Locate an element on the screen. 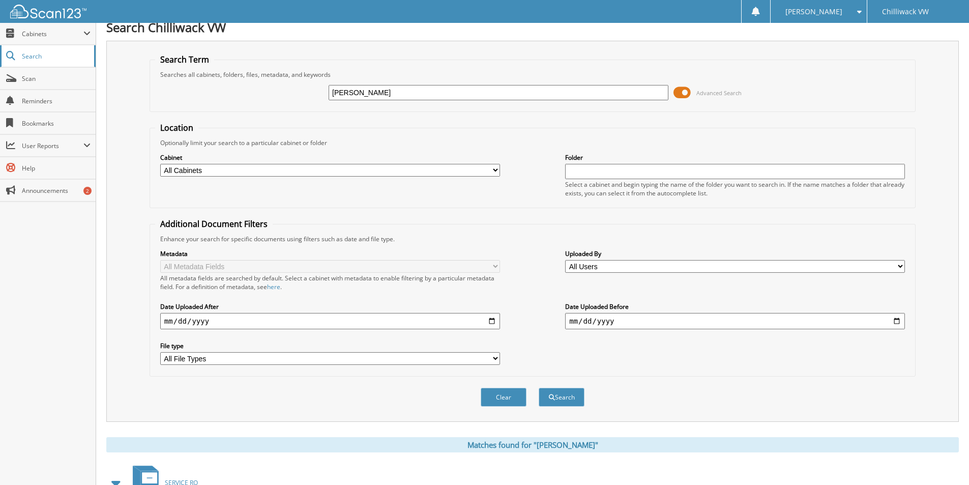 The width and height of the screenshot is (969, 485). span: Advanced Search is located at coordinates (719, 93).